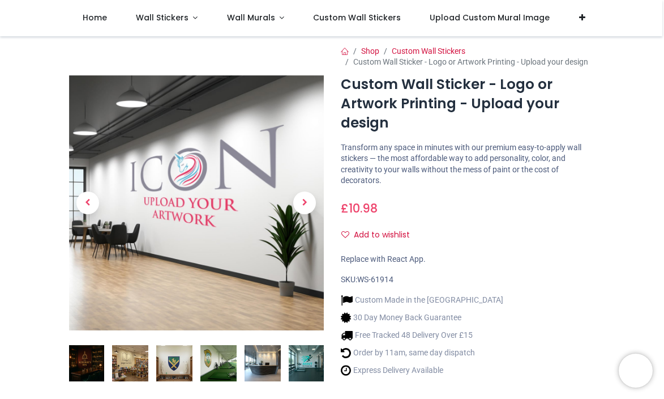 The image size is (664, 399). What do you see at coordinates (468, 104) in the screenshot?
I see `h1: Custom Wall Sticker - Logo or Artwork Printing - Upload your design` at bounding box center [468, 104].